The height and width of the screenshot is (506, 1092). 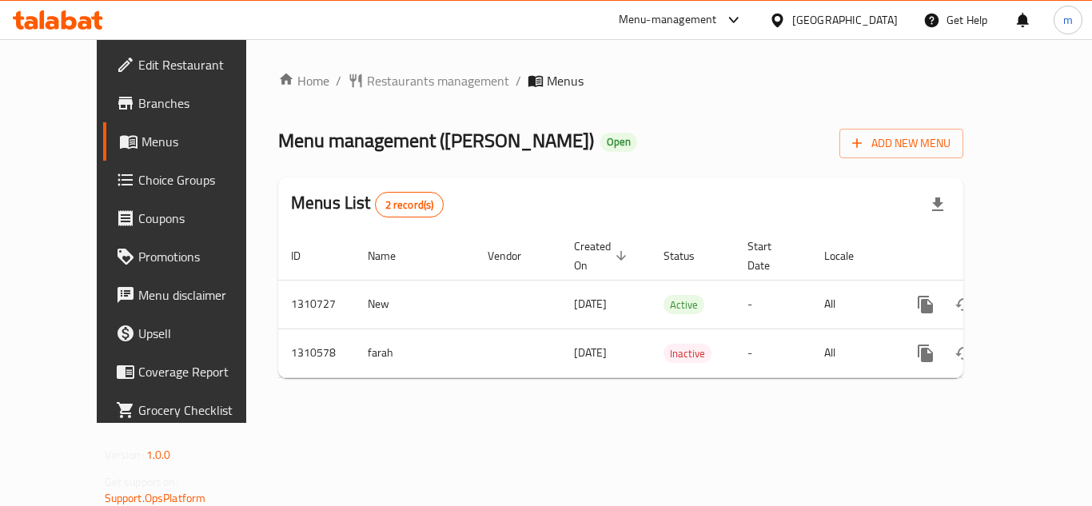 I want to click on a: Grocery Checklist, so click(x=191, y=410).